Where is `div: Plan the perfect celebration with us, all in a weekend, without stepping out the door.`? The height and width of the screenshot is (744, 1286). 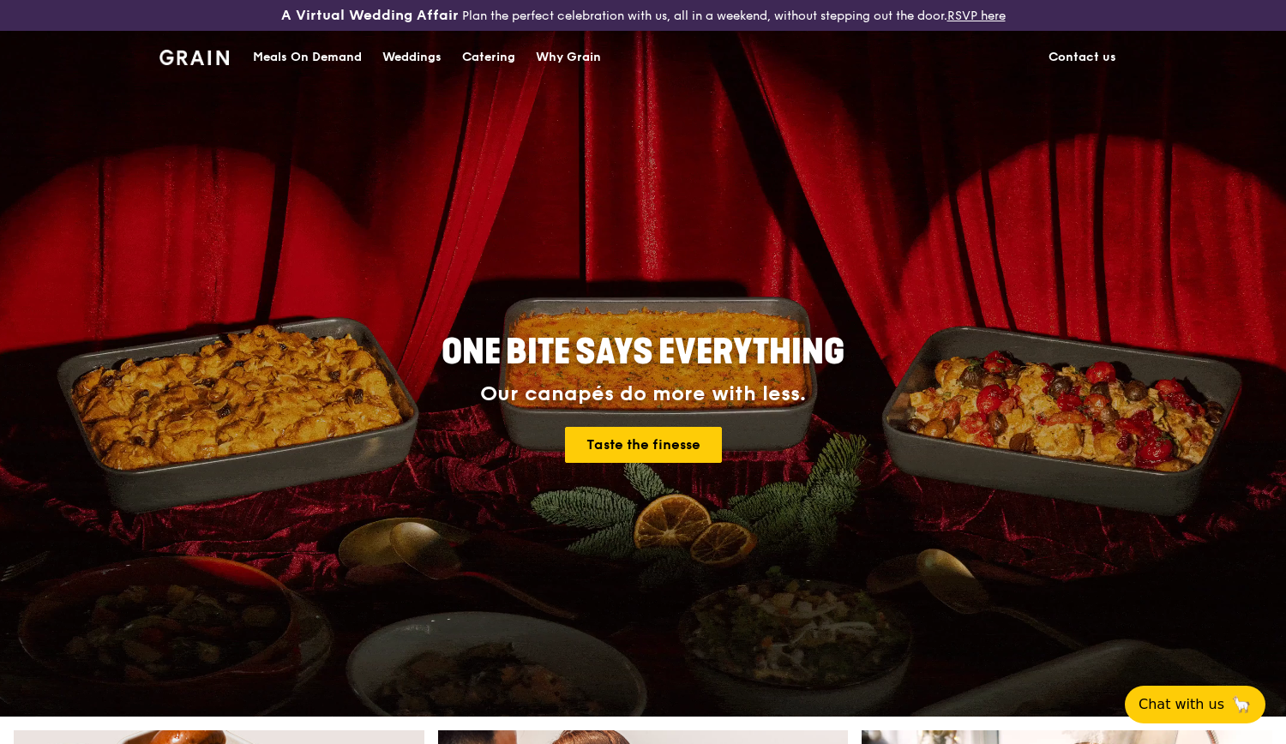 div: Plan the perfect celebration with us, all in a weekend, without stepping out the door. is located at coordinates (643, 15).